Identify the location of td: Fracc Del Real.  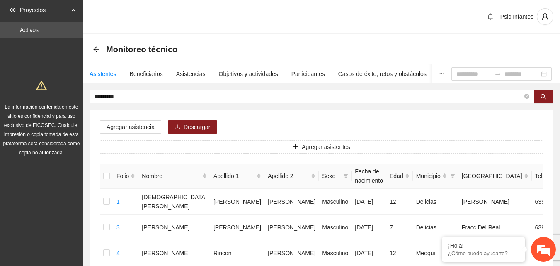
(495, 227).